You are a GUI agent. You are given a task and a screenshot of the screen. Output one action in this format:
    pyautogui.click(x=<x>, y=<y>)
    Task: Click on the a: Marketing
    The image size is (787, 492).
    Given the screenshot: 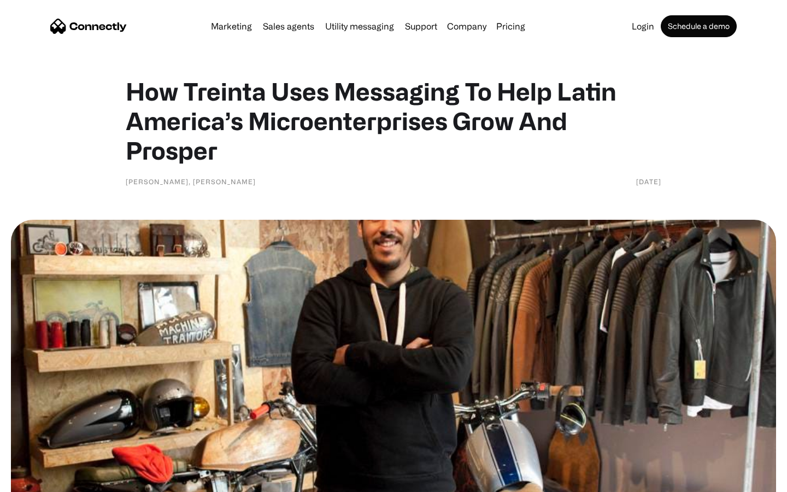 What is the action you would take?
    pyautogui.click(x=231, y=26)
    